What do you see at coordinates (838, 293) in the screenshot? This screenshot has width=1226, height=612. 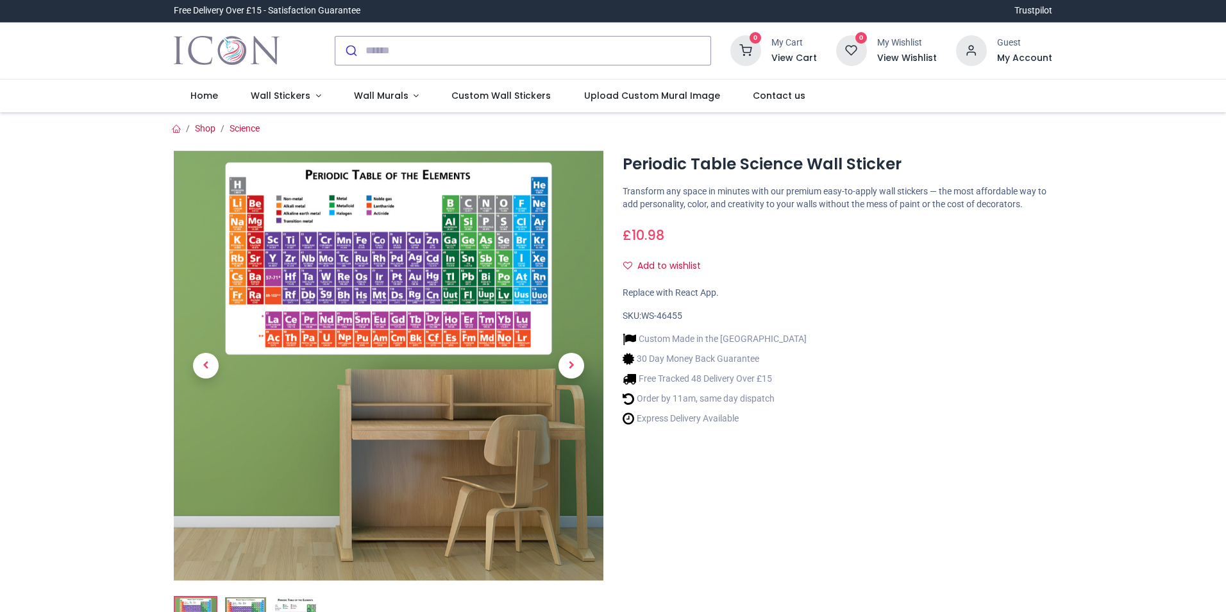 I see `div: Replace with React App.` at bounding box center [838, 293].